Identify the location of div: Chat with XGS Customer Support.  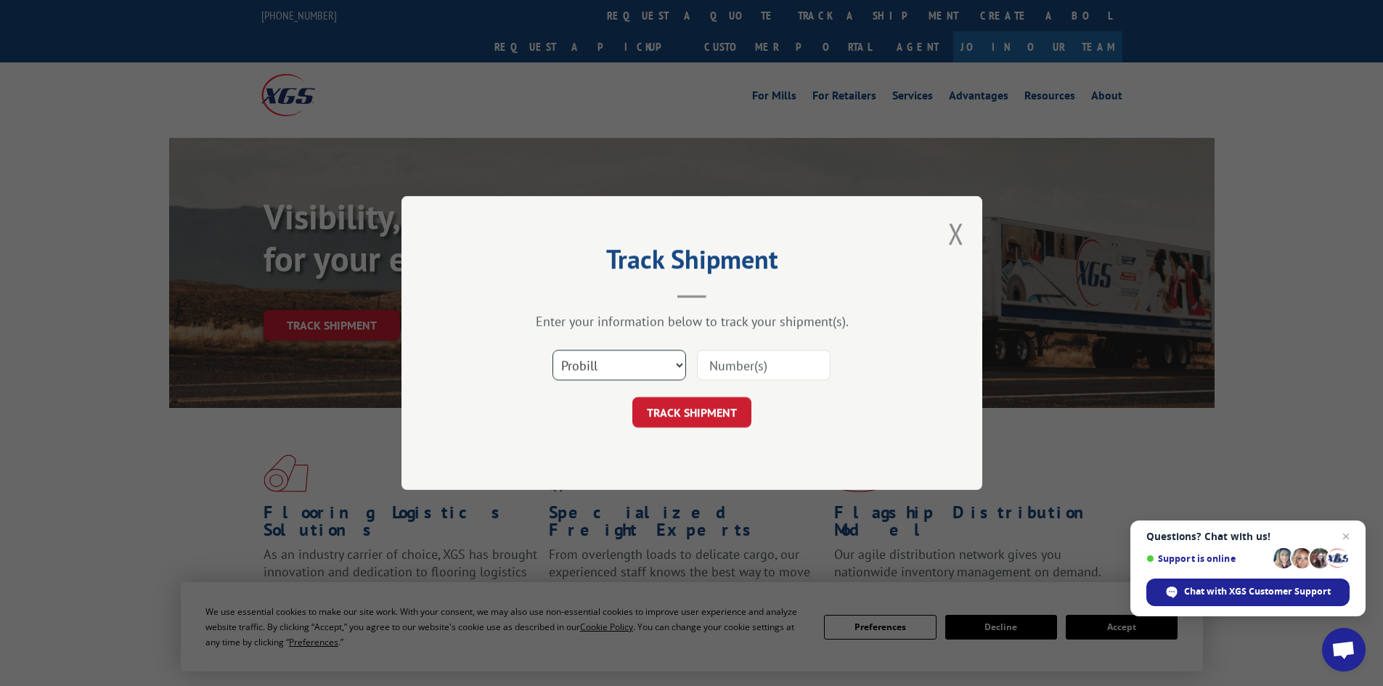
(1248, 593).